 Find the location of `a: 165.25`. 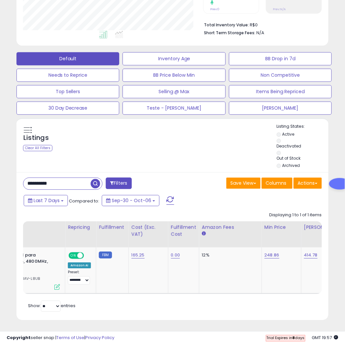

a: 165.25 is located at coordinates (138, 255).